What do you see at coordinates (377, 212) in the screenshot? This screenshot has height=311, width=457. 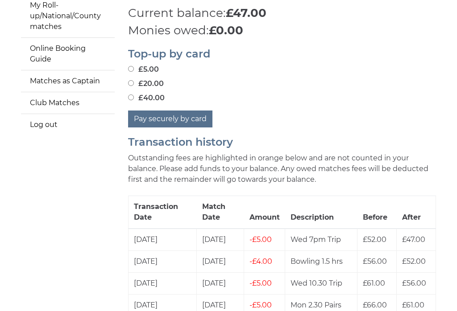 I see `th: Before` at bounding box center [377, 212].